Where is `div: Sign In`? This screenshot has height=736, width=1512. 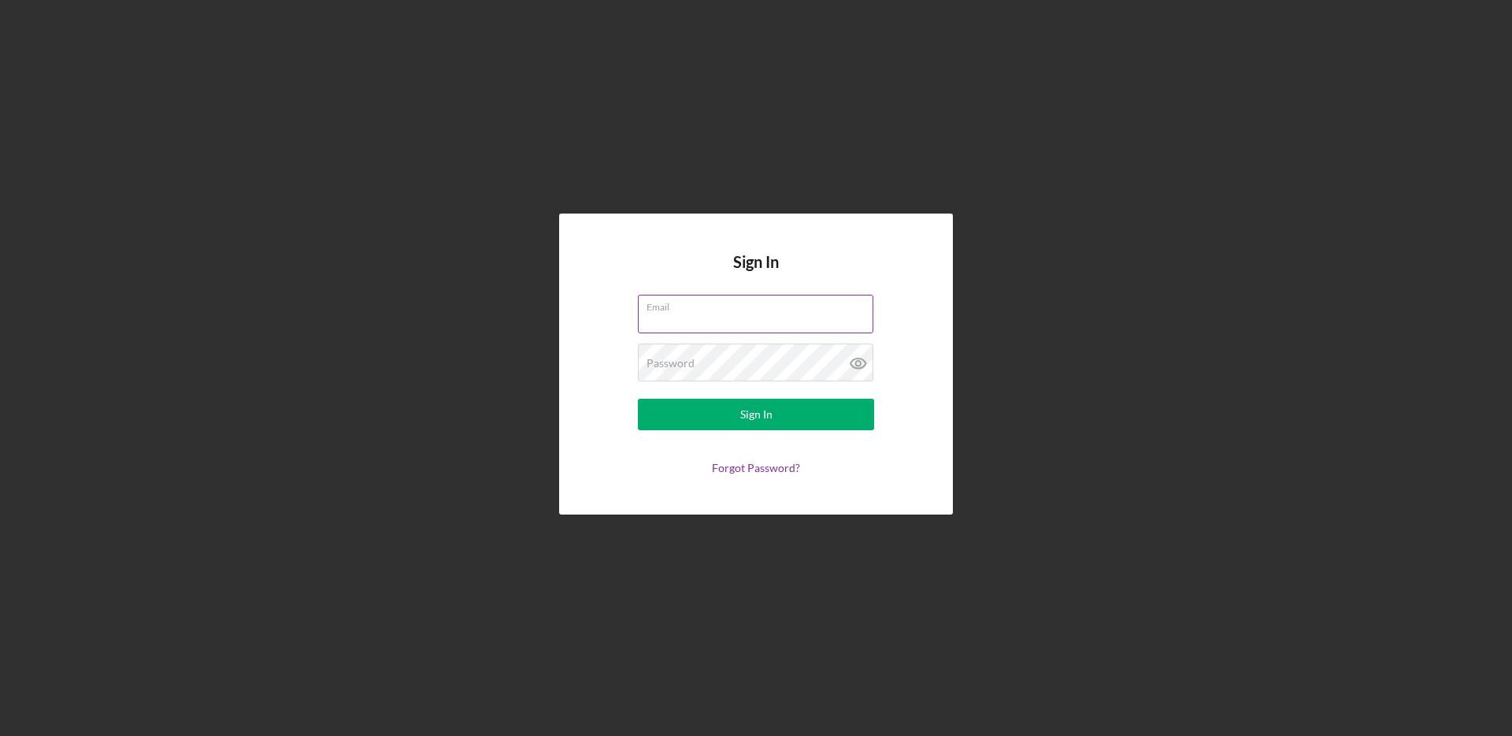
div: Sign In is located at coordinates (756, 414).